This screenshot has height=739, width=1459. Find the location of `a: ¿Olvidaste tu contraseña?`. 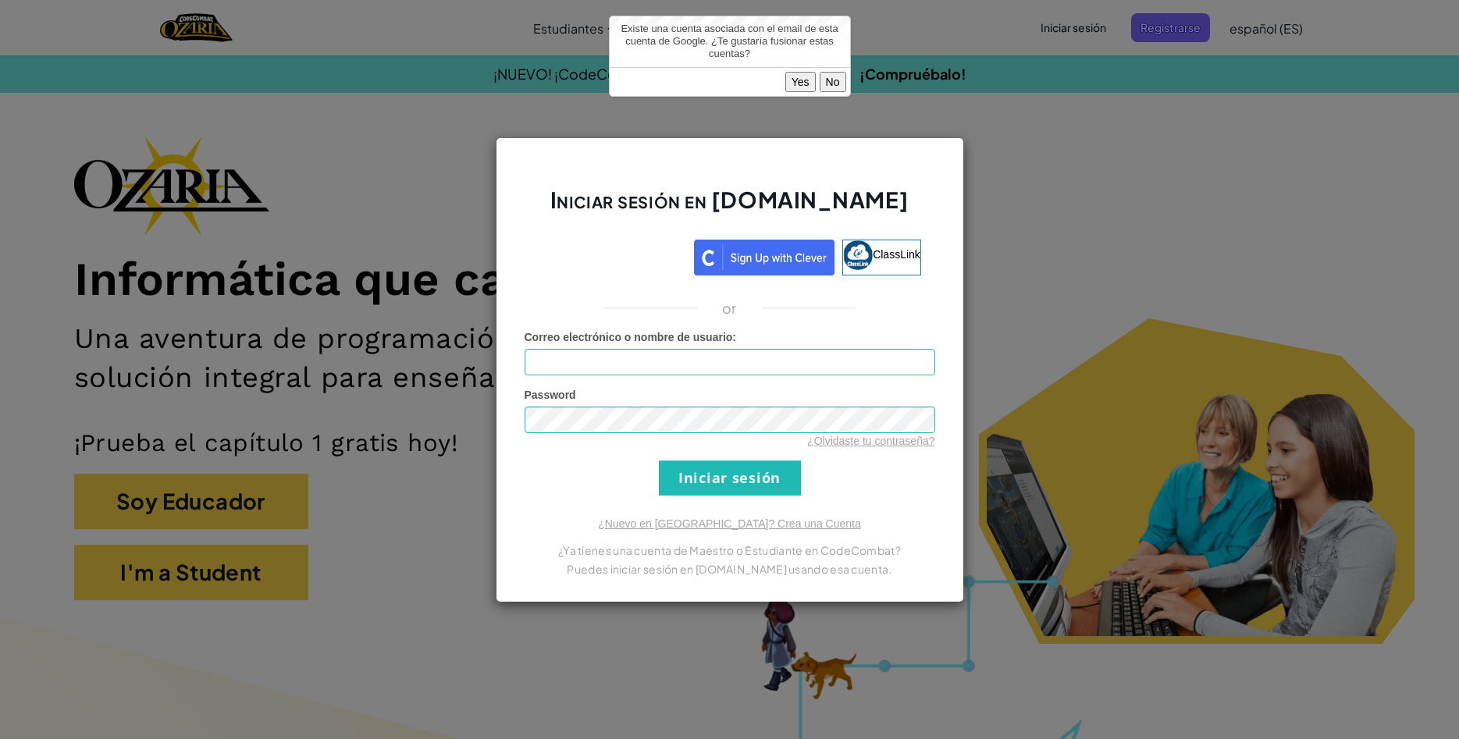

a: ¿Olvidaste tu contraseña? is located at coordinates (870, 441).